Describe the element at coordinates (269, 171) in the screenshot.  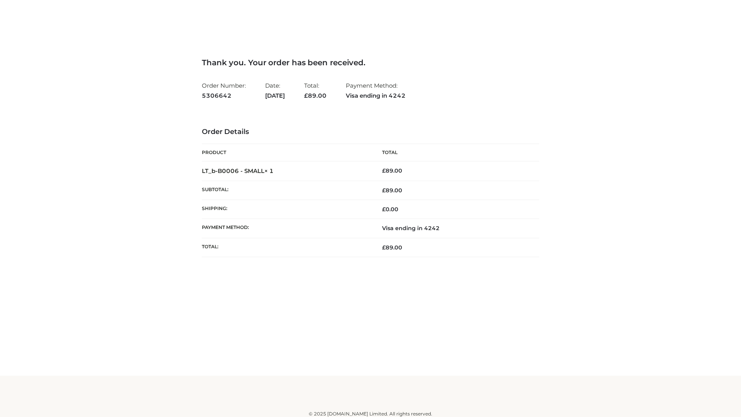
I see `strong: × 1` at that location.